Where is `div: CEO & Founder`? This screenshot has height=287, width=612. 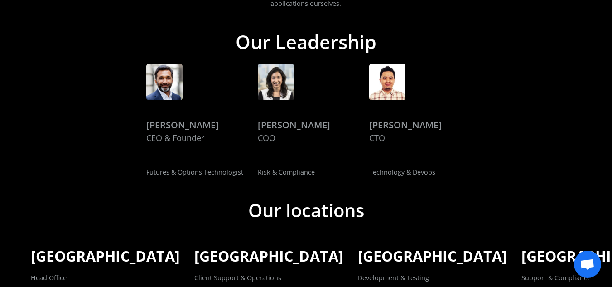 div: CEO & Founder is located at coordinates (175, 138).